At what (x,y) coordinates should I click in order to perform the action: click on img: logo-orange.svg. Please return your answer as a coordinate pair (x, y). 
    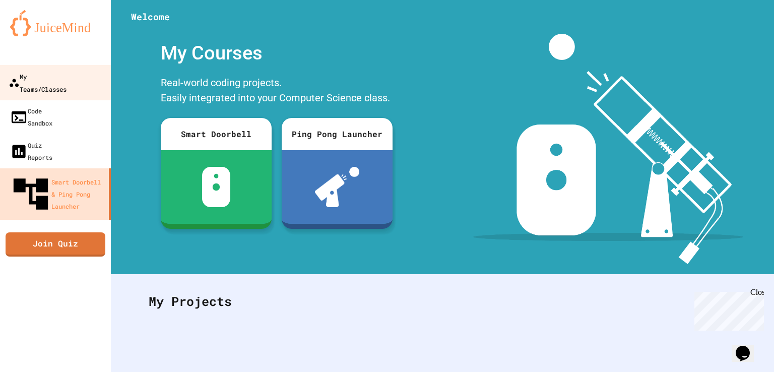
    Looking at the image, I should click on (55, 23).